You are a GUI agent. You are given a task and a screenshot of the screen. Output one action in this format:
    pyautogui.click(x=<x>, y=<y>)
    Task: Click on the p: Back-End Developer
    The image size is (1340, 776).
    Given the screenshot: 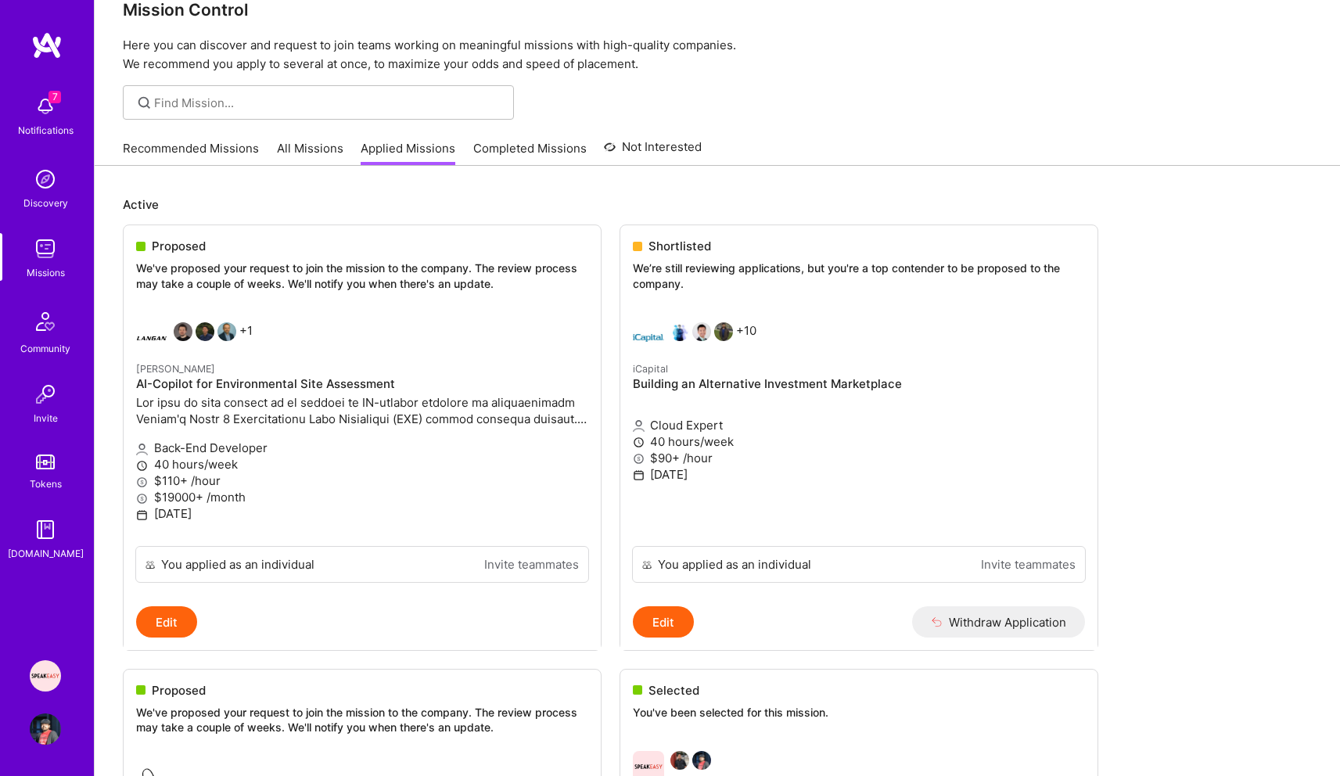 What is the action you would take?
    pyautogui.click(x=362, y=447)
    